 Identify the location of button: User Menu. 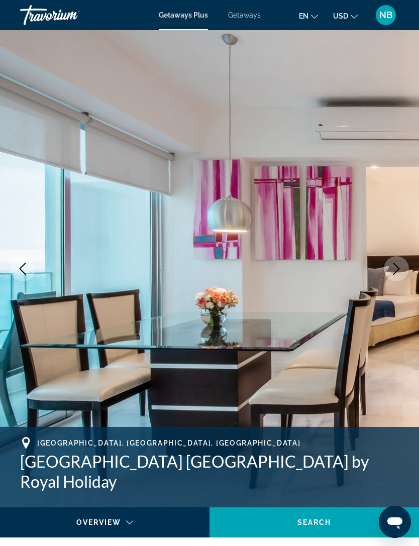
(386, 15).